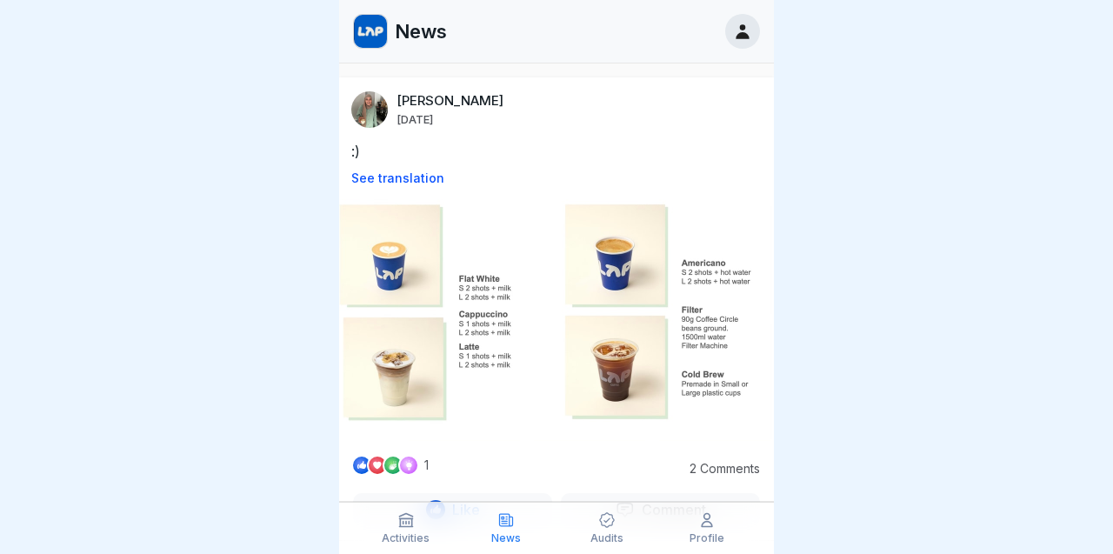 This screenshot has width=1113, height=554. What do you see at coordinates (405, 538) in the screenshot?
I see `p: Activities` at bounding box center [405, 538].